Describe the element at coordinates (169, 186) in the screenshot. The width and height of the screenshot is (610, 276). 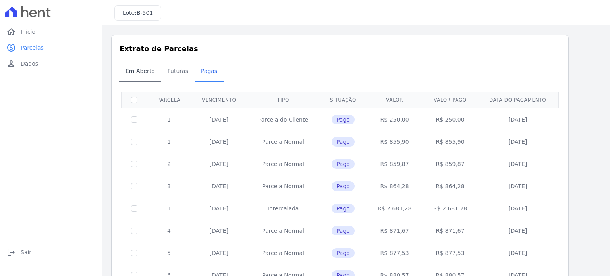
I see `td: 3` at that location.